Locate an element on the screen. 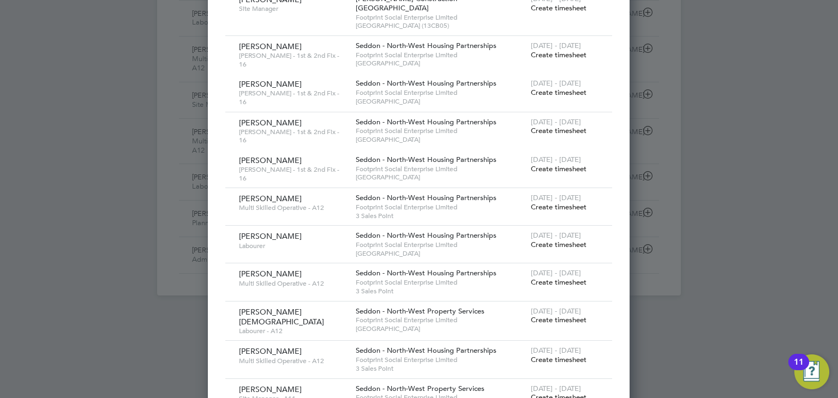 The height and width of the screenshot is (398, 838). div: 11 is located at coordinates (799, 369).